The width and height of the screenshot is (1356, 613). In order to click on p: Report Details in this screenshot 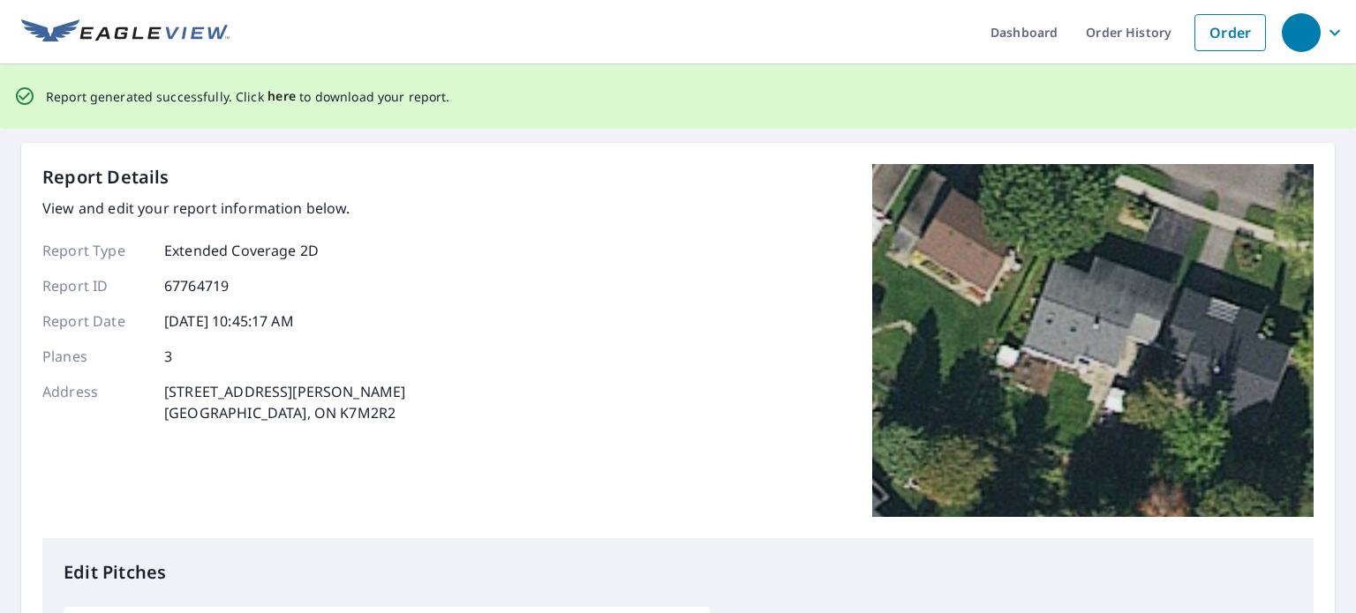, I will do `click(106, 177)`.